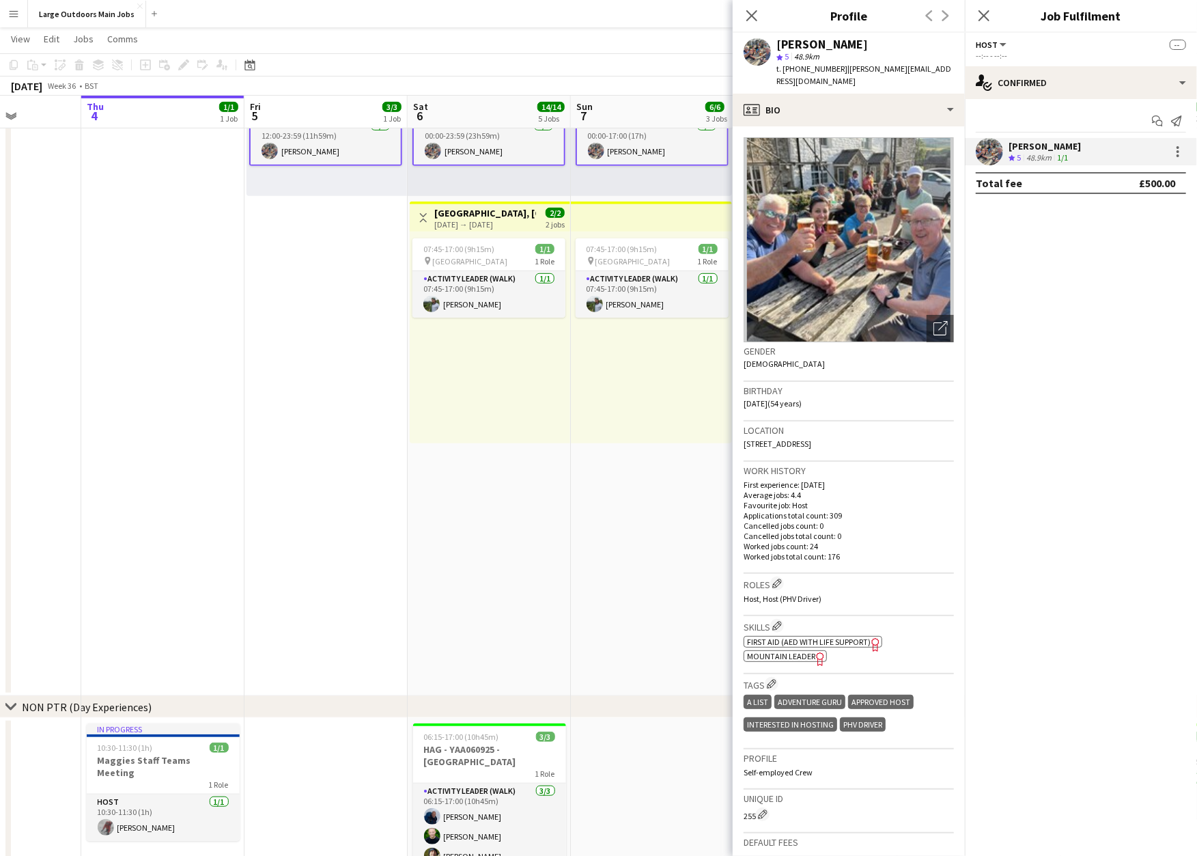  I want to click on div: Total fee, so click(999, 183).